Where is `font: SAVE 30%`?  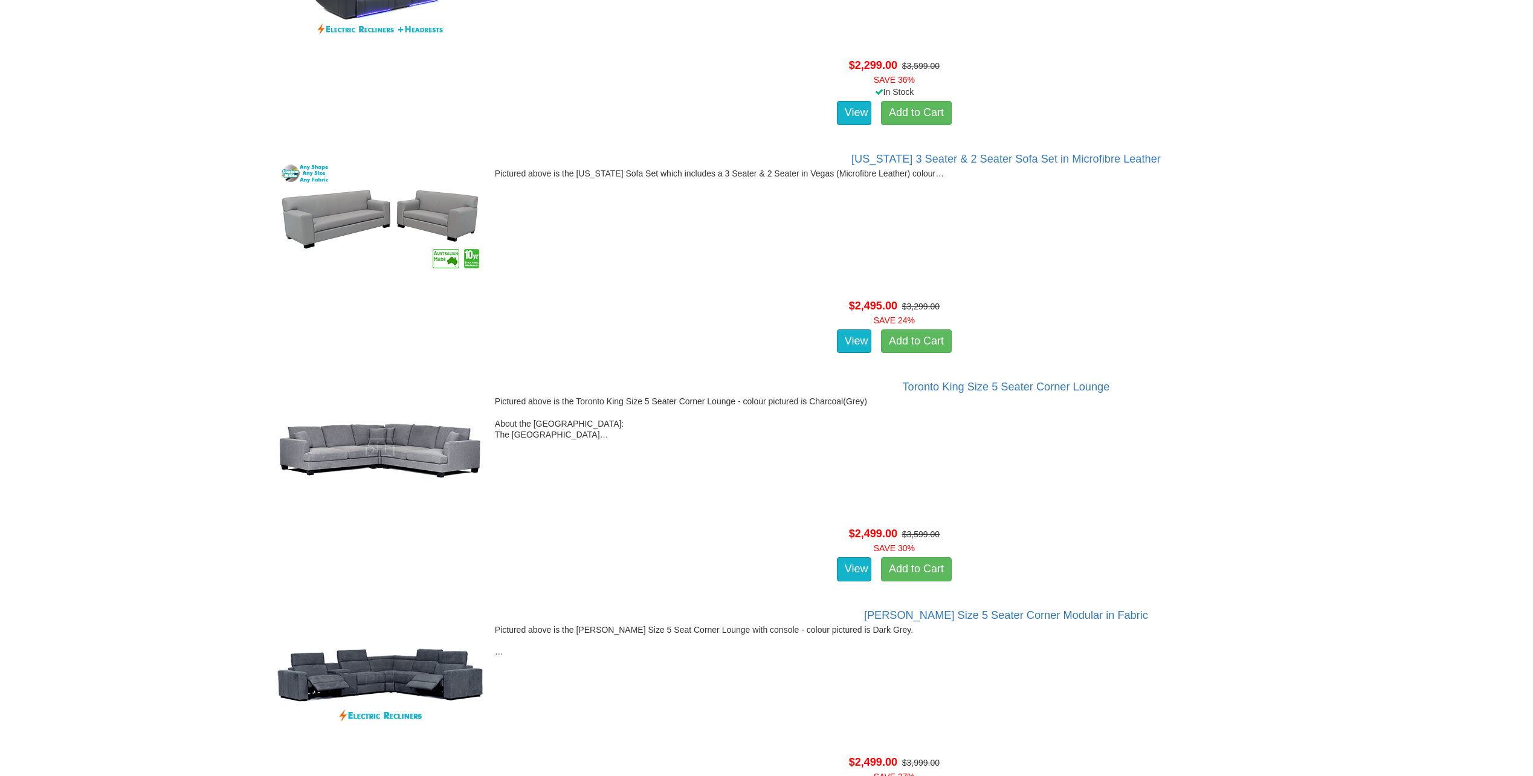 font: SAVE 30% is located at coordinates (894, 548).